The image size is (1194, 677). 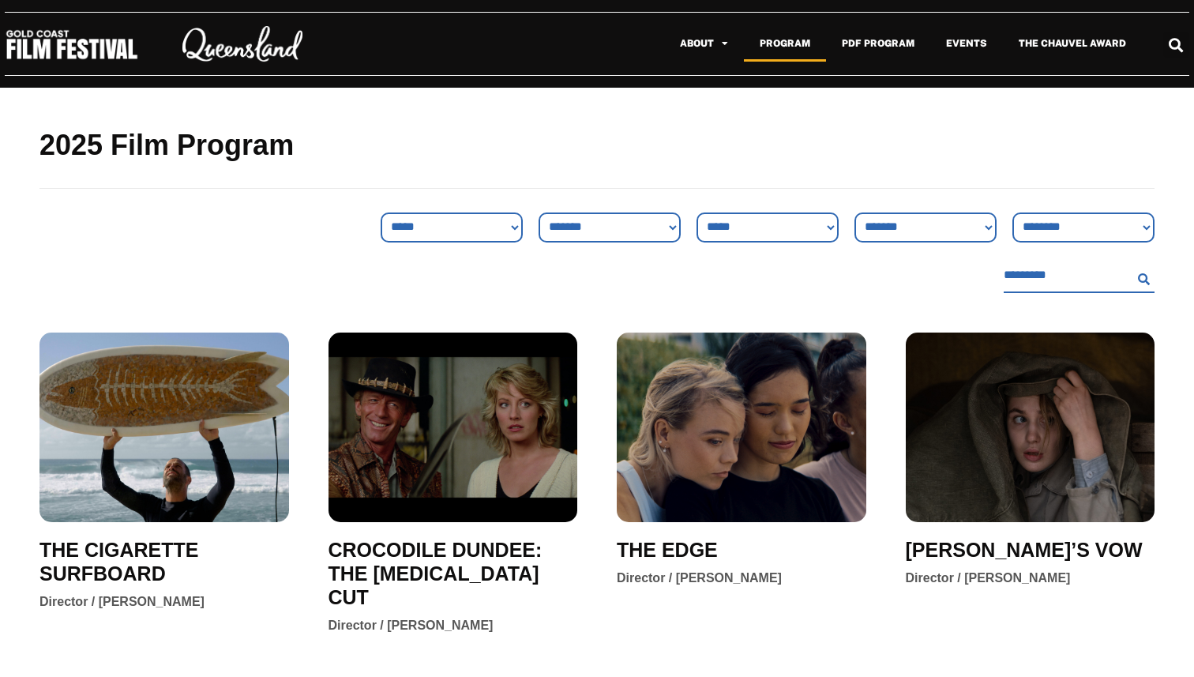 I want to click on select: Language, so click(x=1083, y=227).